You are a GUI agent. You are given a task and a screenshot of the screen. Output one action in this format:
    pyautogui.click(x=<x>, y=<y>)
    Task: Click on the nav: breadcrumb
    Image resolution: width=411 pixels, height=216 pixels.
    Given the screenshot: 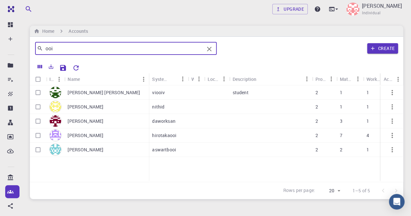 What is the action you would take?
    pyautogui.click(x=61, y=31)
    